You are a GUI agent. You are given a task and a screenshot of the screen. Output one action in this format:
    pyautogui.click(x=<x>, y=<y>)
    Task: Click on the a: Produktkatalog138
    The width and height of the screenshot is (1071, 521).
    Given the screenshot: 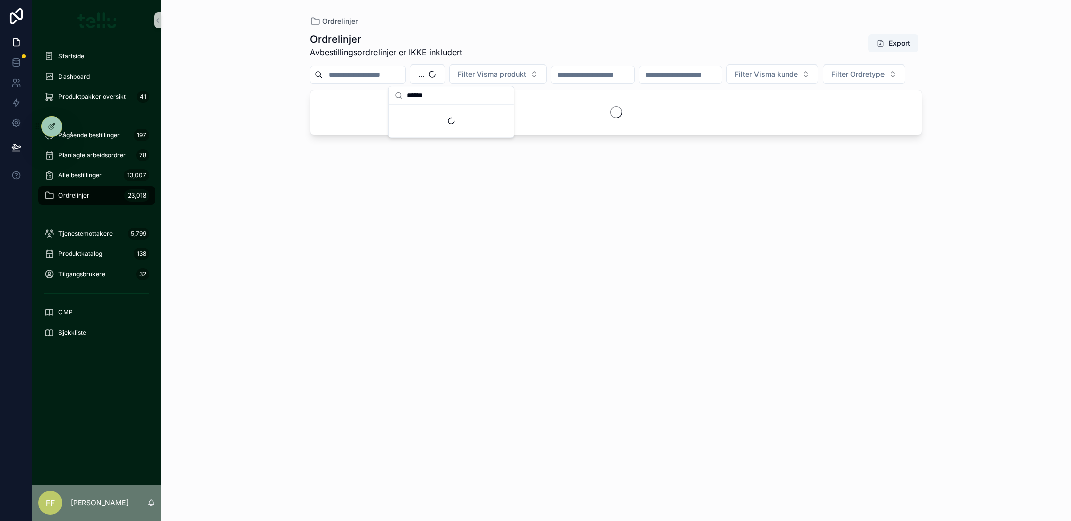 What is the action you would take?
    pyautogui.click(x=97, y=254)
    